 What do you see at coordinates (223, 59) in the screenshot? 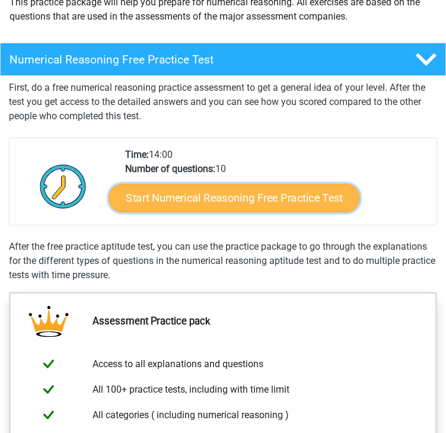
I see `a: Numerical Reasoning Free Practice Test` at bounding box center [223, 59].